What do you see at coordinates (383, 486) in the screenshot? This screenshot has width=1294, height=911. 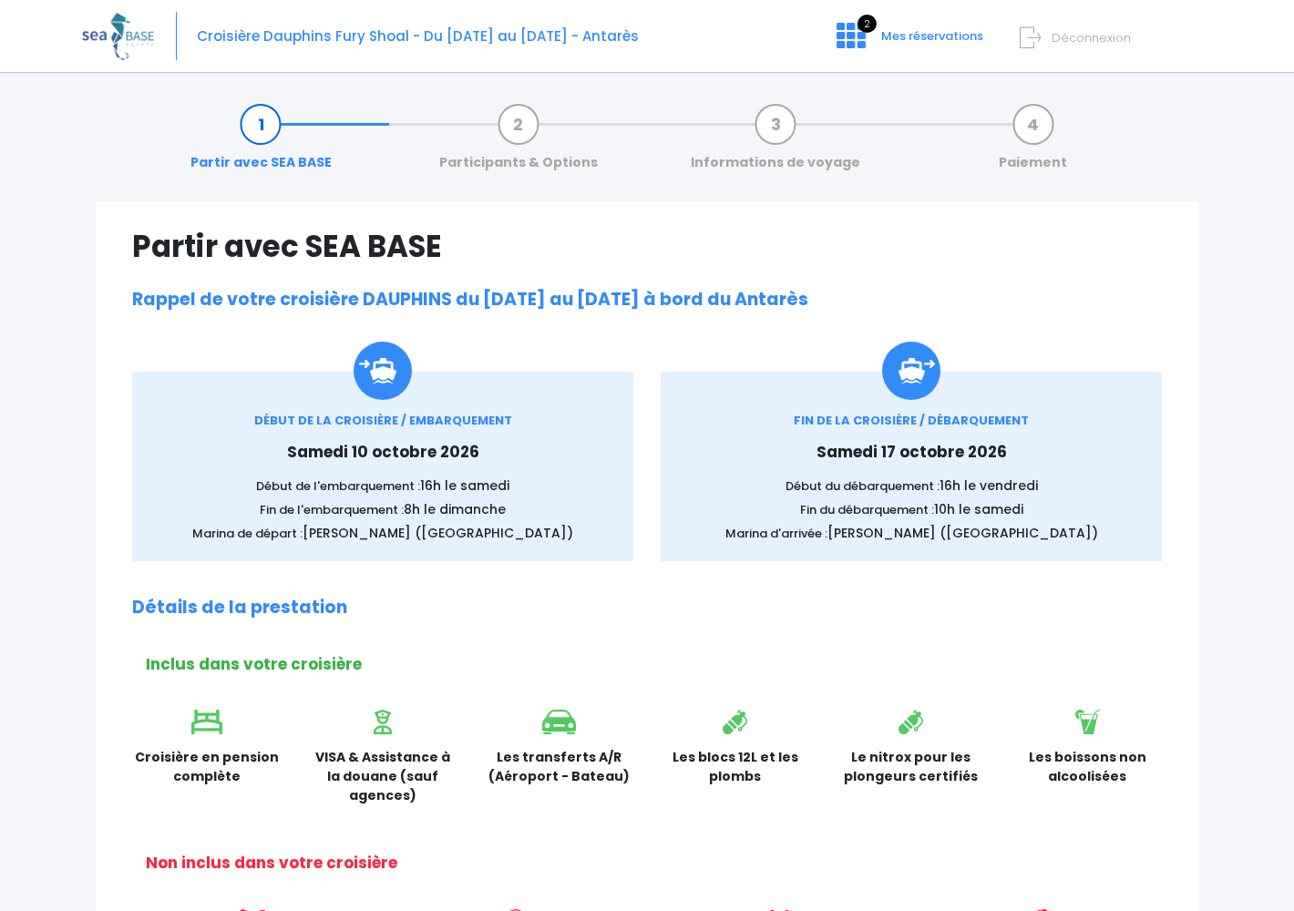 I see `p: Début de l'embarquement :` at bounding box center [383, 486].